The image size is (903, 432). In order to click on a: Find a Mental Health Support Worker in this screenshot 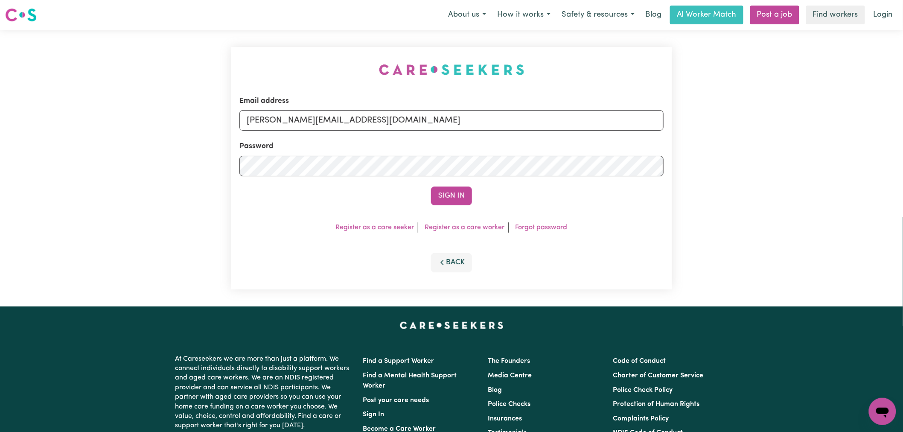, I will do `click(410, 381)`.